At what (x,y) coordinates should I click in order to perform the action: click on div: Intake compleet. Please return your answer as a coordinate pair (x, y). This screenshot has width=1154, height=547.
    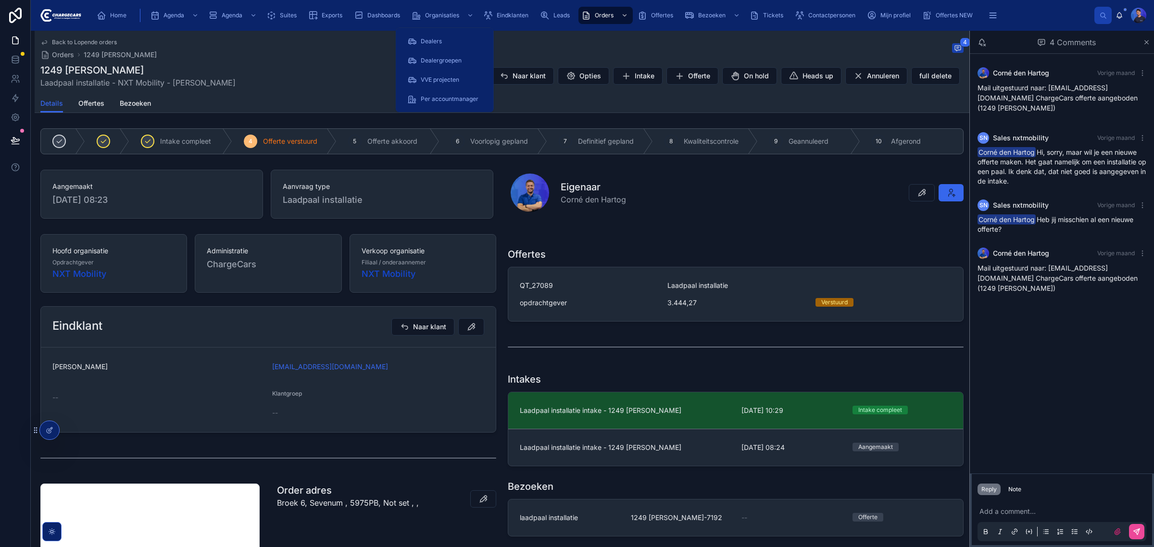
    Looking at the image, I should click on (880, 410).